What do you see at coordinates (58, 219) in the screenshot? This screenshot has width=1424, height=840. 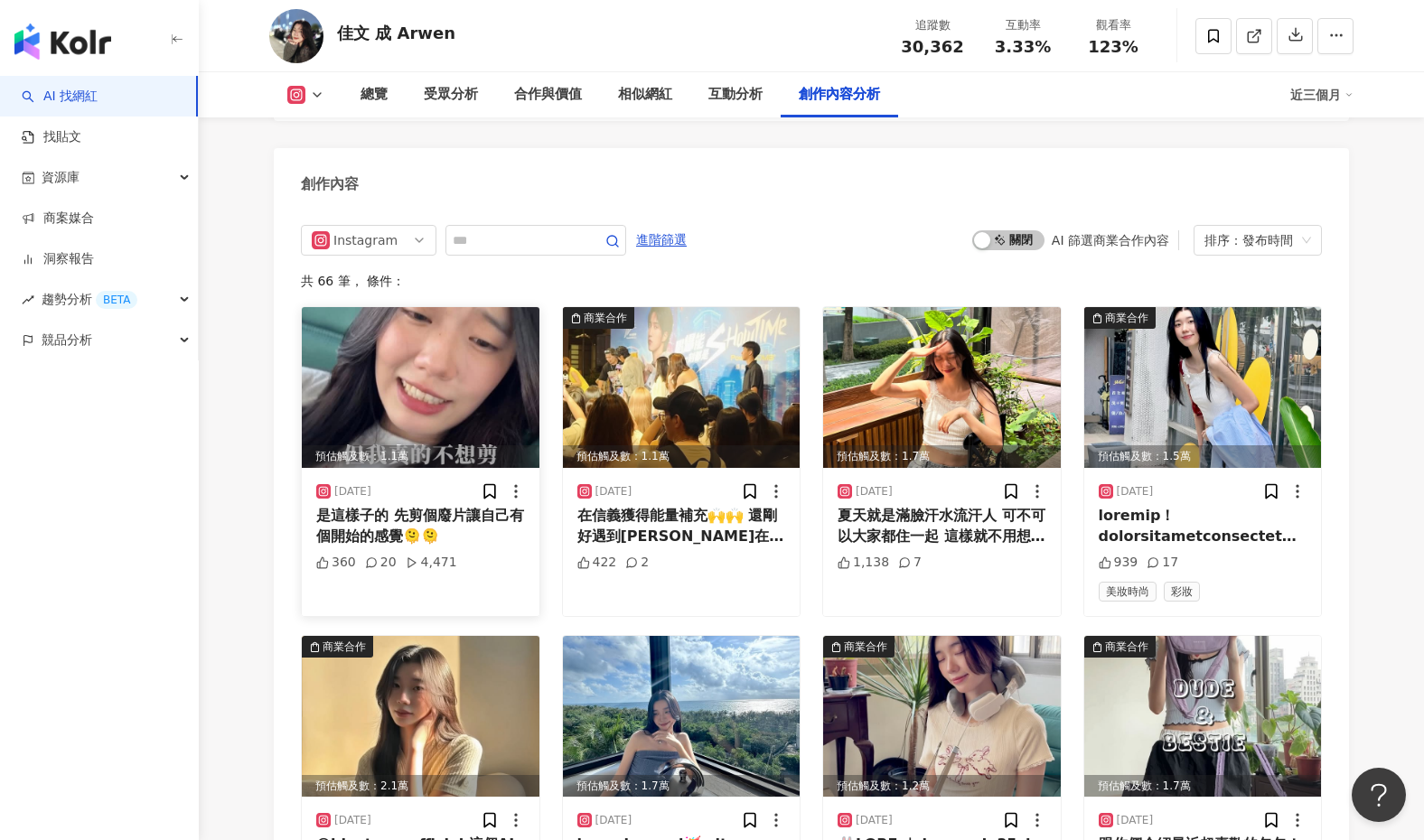 I see `a: 商案媒合` at bounding box center [58, 219].